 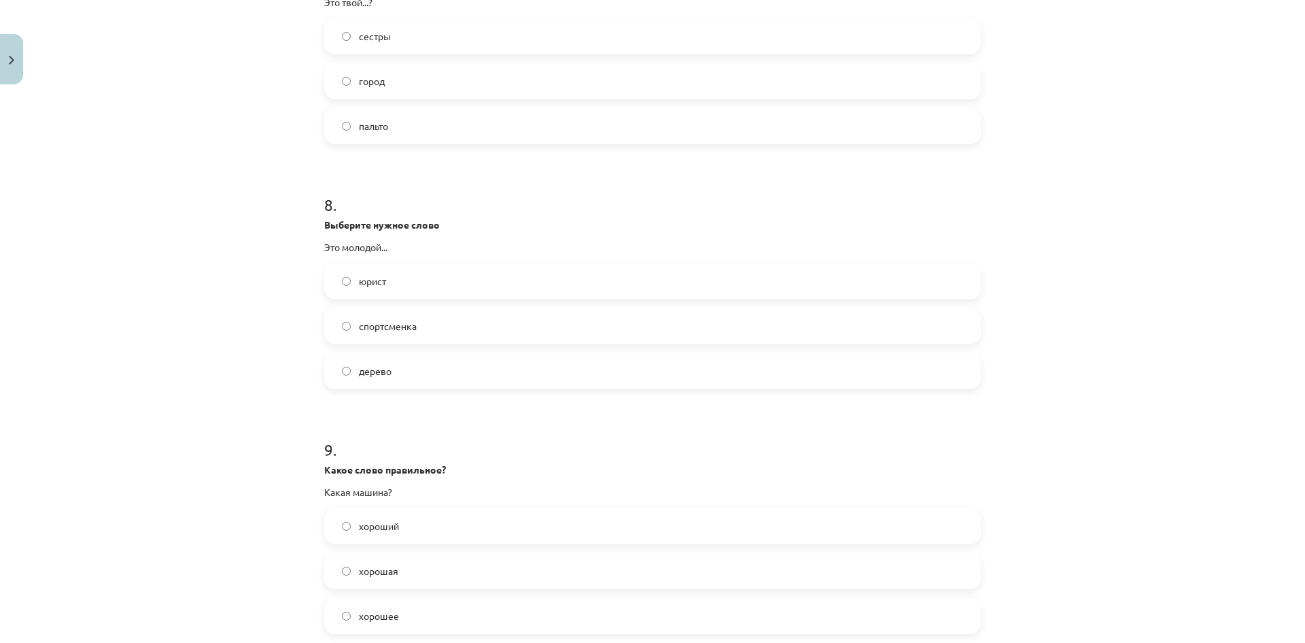 What do you see at coordinates (653, 247) in the screenshot?
I see `p: Это молодой...` at bounding box center [653, 247].